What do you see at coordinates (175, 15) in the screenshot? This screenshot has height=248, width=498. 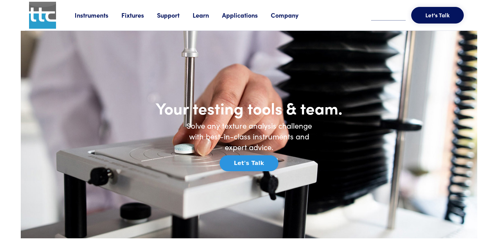 I see `a: Support` at bounding box center [175, 15].